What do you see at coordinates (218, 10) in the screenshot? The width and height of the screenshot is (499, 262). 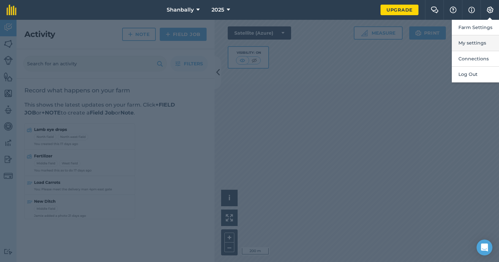 I see `span: 2025` at bounding box center [218, 10].